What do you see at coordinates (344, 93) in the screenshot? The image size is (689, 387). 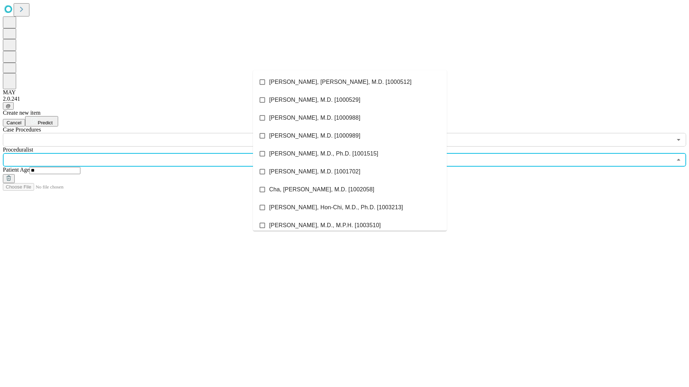 I see `div: MAY` at bounding box center [344, 93].